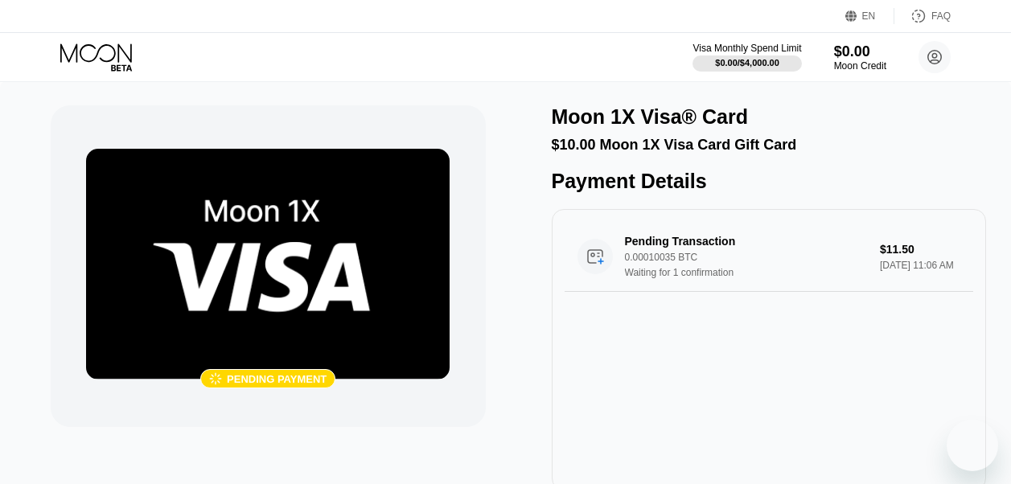 This screenshot has width=1011, height=484. I want to click on div: $0.00, so click(860, 51).